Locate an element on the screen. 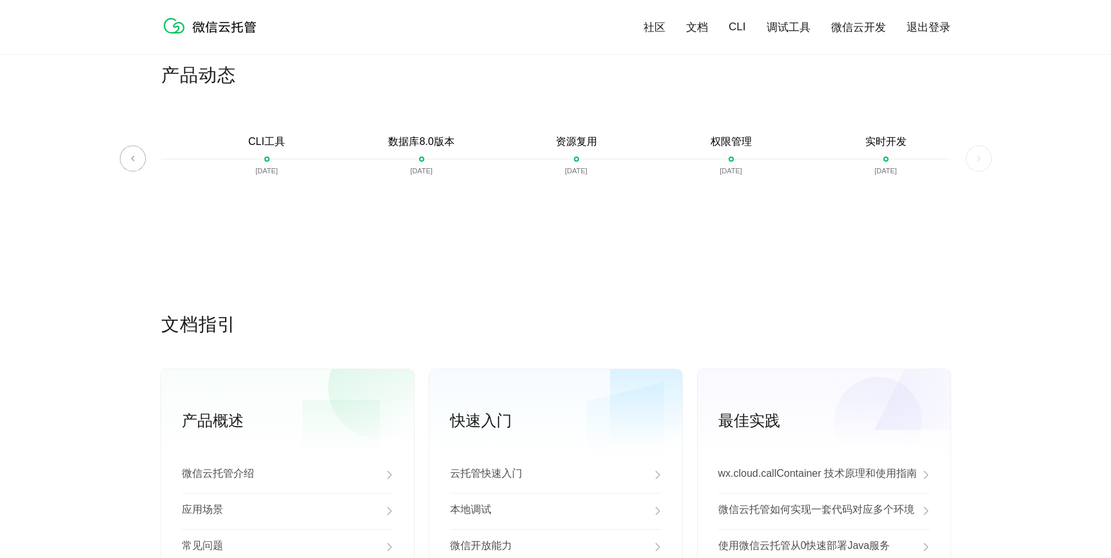 The height and width of the screenshot is (558, 1111). p: 最佳实践 is located at coordinates (834, 421).